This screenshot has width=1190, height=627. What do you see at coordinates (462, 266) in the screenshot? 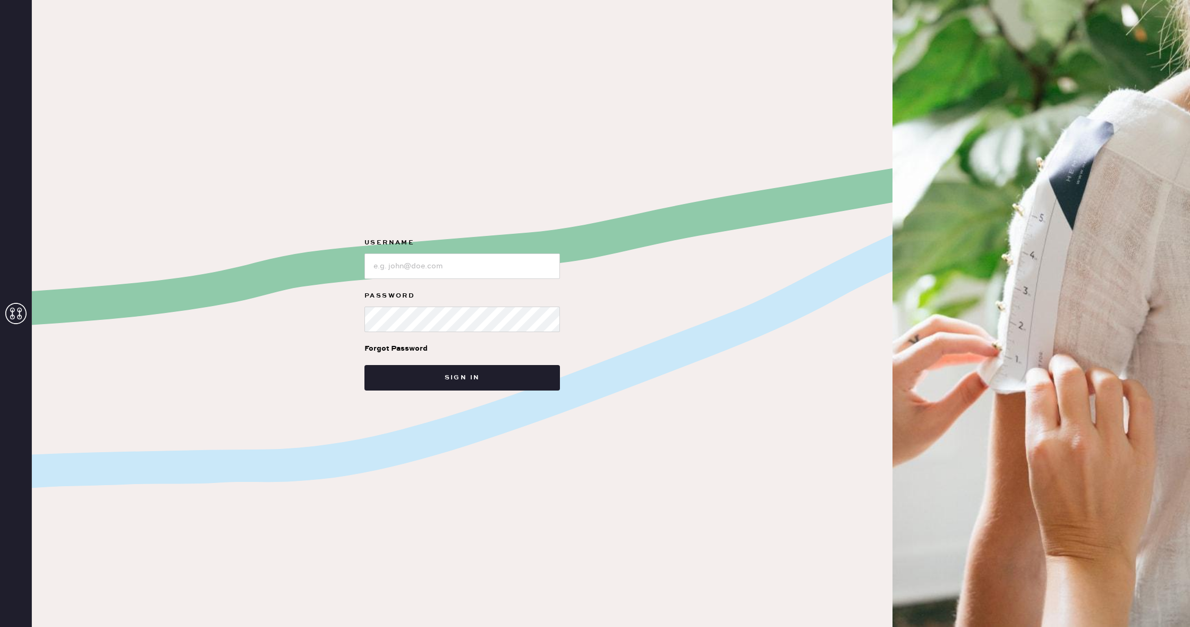
I see `input: e.g. john@doe.com` at bounding box center [462, 266].